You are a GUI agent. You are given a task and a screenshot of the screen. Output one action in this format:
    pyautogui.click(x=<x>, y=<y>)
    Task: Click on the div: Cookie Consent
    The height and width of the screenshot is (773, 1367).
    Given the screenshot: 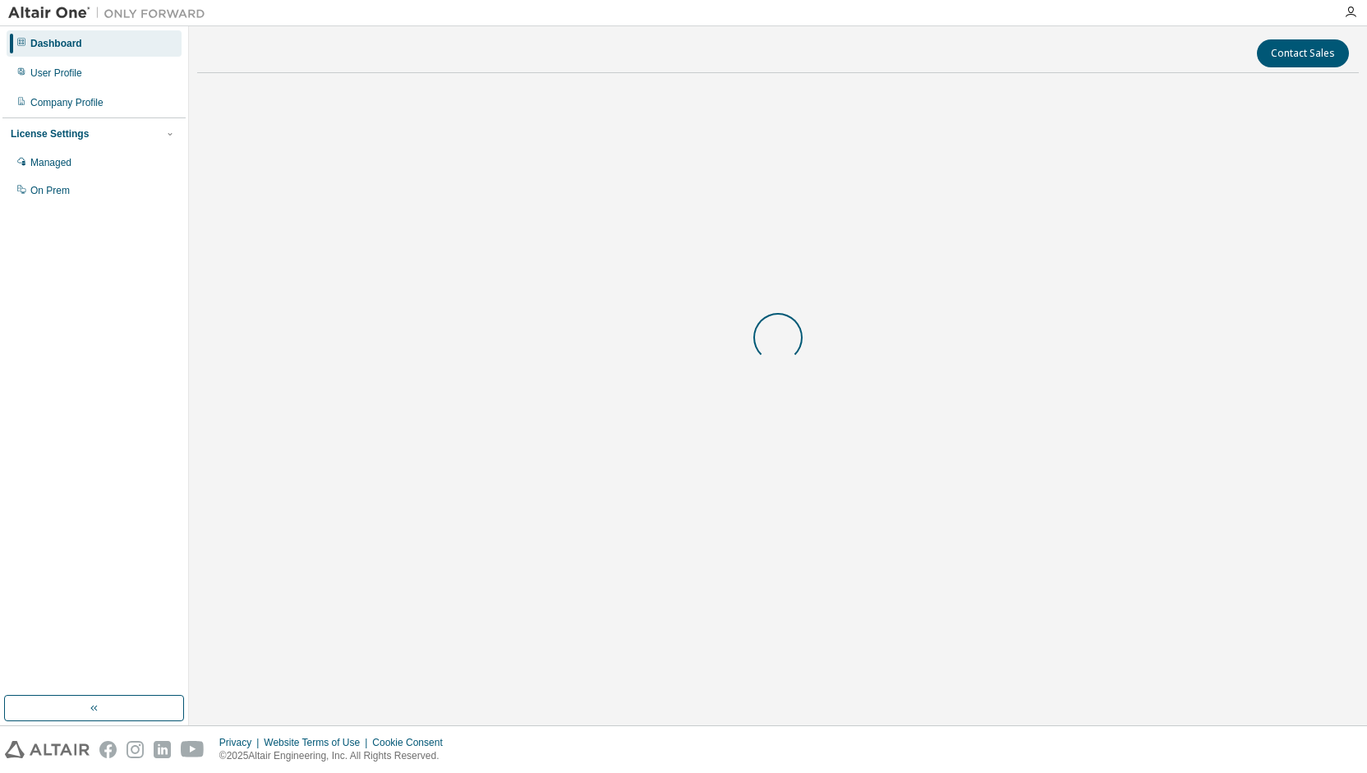 What is the action you would take?
    pyautogui.click(x=412, y=743)
    